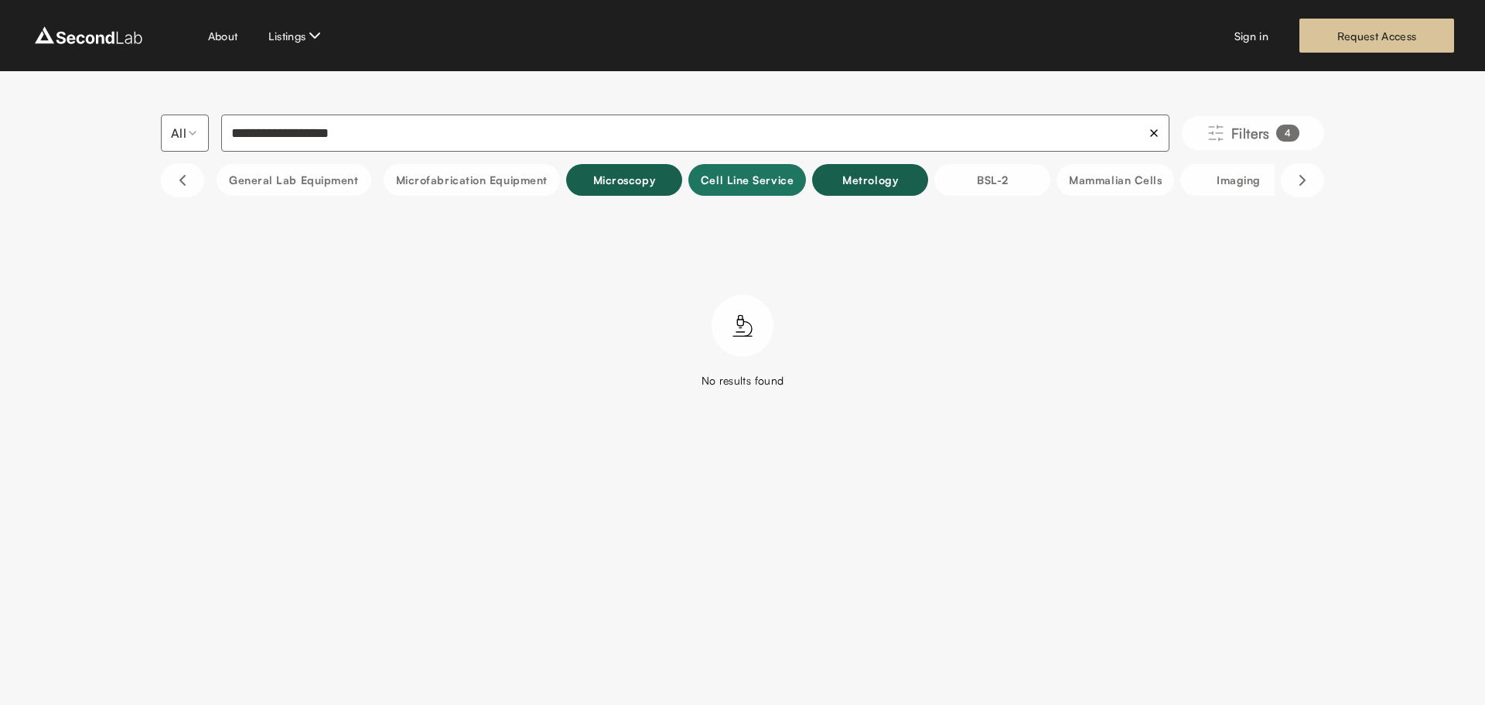 The image size is (1485, 705). I want to click on button: Mammalian Cells, so click(1116, 179).